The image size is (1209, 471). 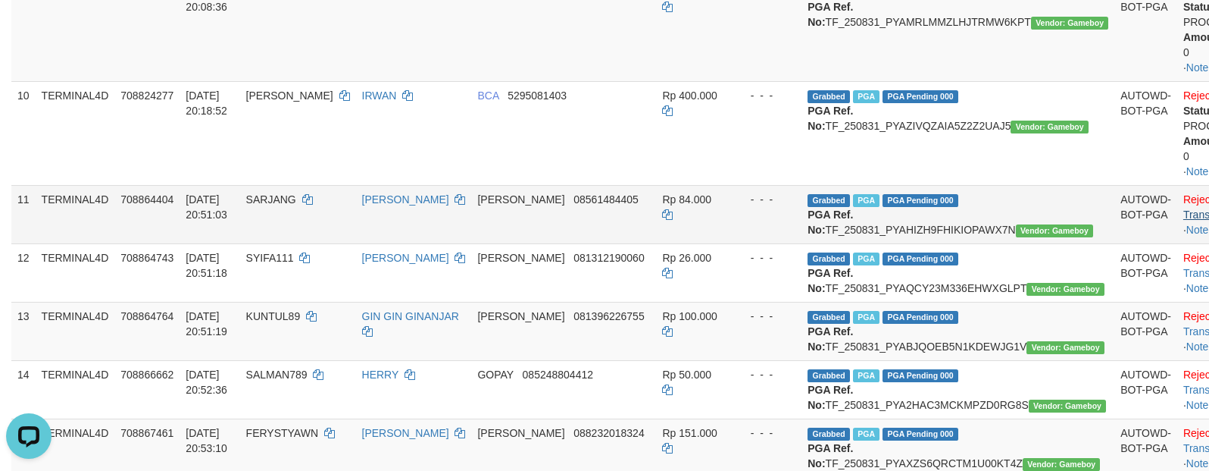 What do you see at coordinates (690, 433) in the screenshot?
I see `span: Rp 151.000` at bounding box center [690, 433].